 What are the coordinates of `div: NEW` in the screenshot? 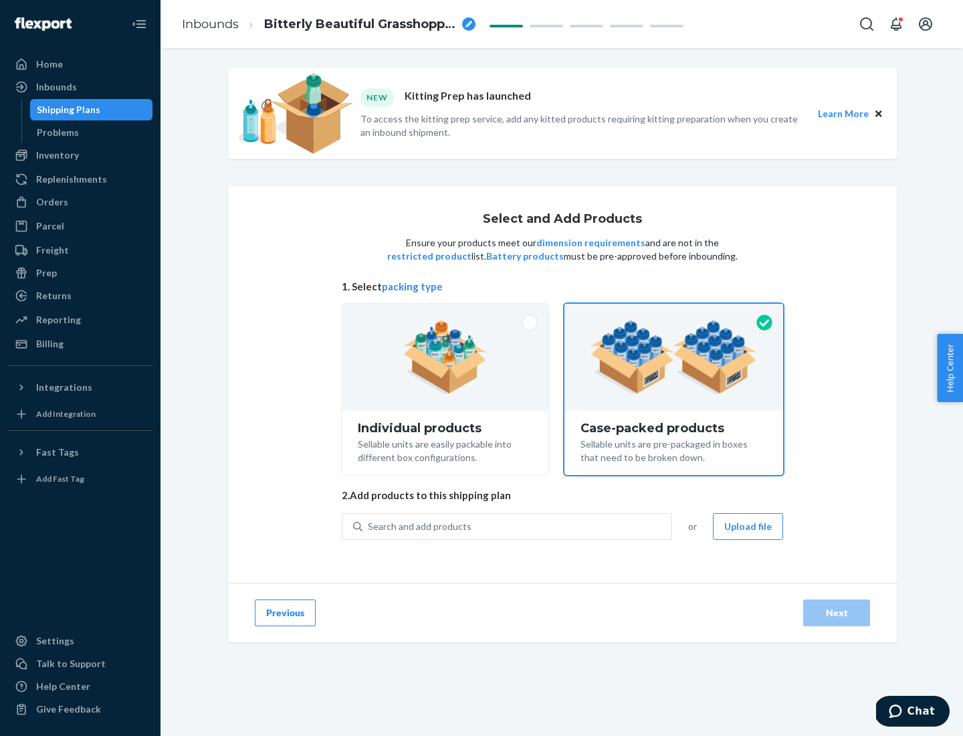 It's located at (377, 97).